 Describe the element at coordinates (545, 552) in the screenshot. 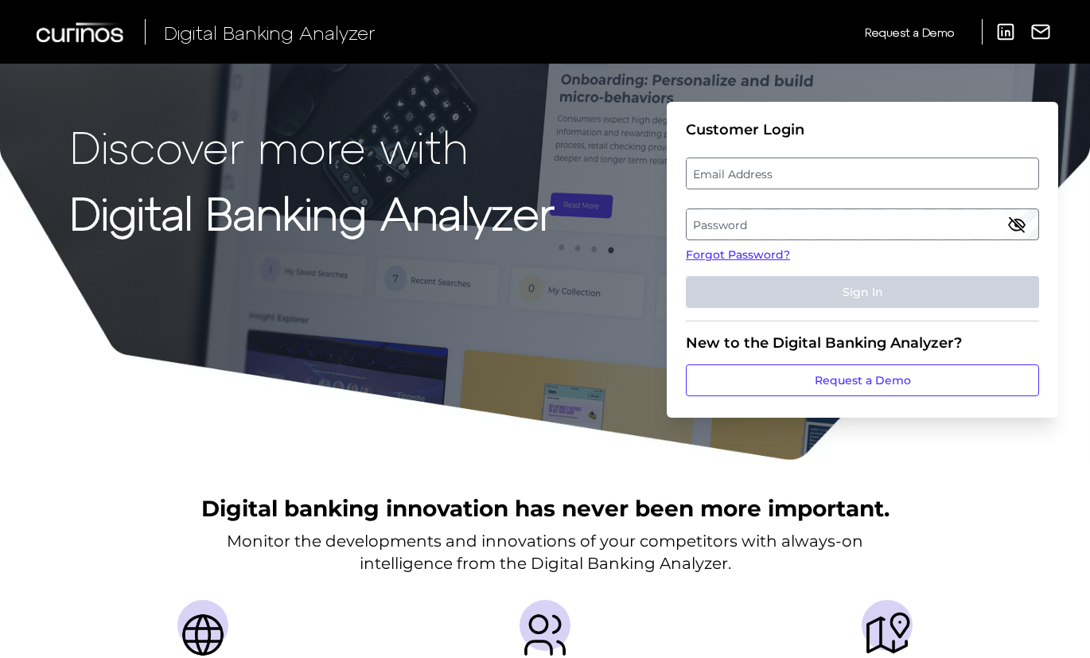

I see `p: Monitor the developments and innovations of your competitors with always-on intelligence from the...` at that location.